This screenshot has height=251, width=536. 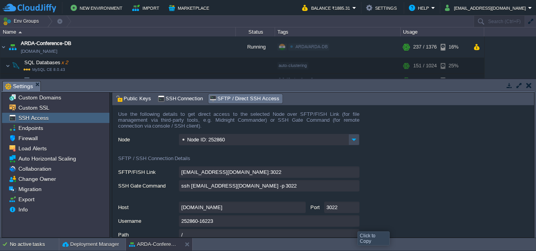 What do you see at coordinates (31, 128) in the screenshot?
I see `span: Endpoints` at bounding box center [31, 128].